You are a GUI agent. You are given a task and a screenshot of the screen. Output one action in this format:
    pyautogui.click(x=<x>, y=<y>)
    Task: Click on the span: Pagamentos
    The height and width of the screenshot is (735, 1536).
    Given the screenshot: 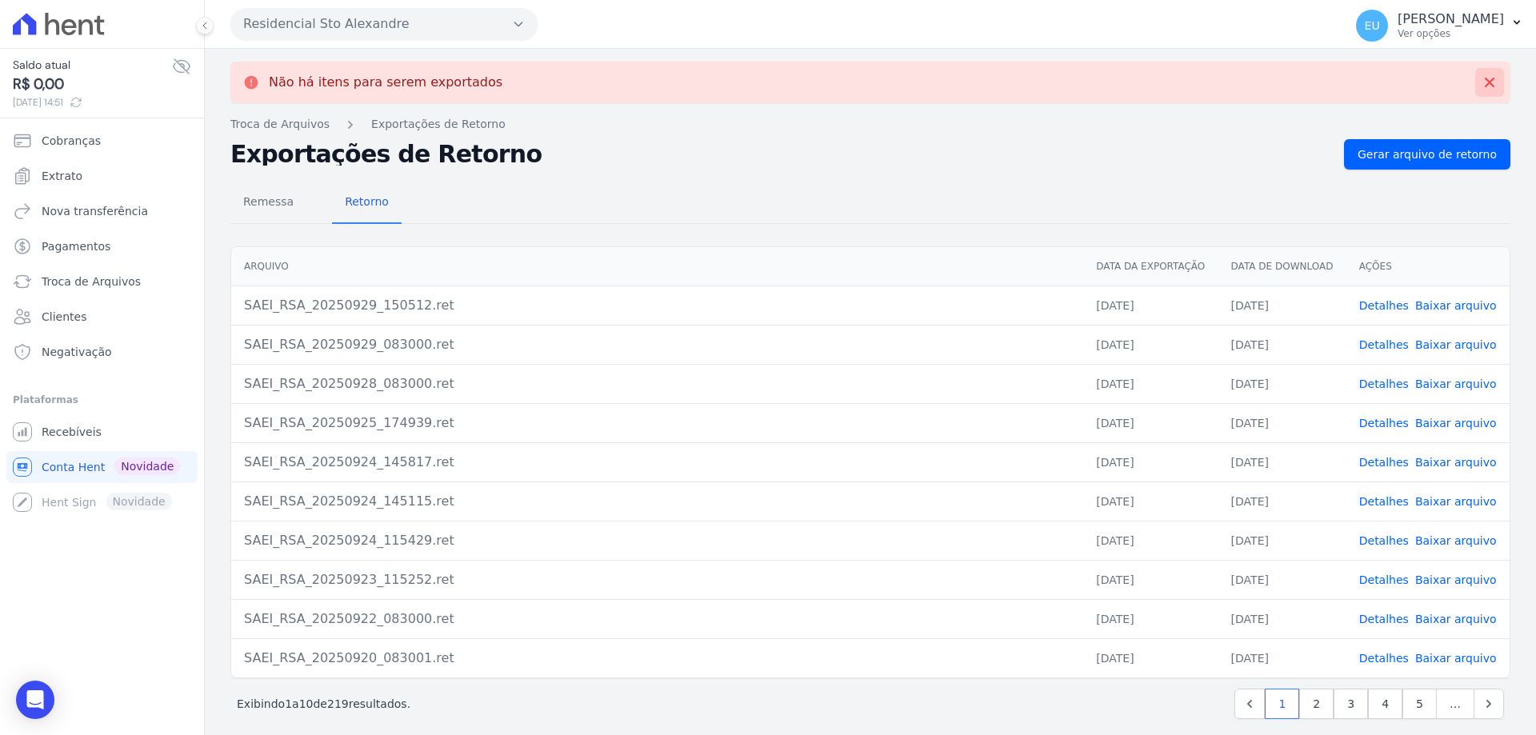 What is the action you would take?
    pyautogui.click(x=76, y=246)
    